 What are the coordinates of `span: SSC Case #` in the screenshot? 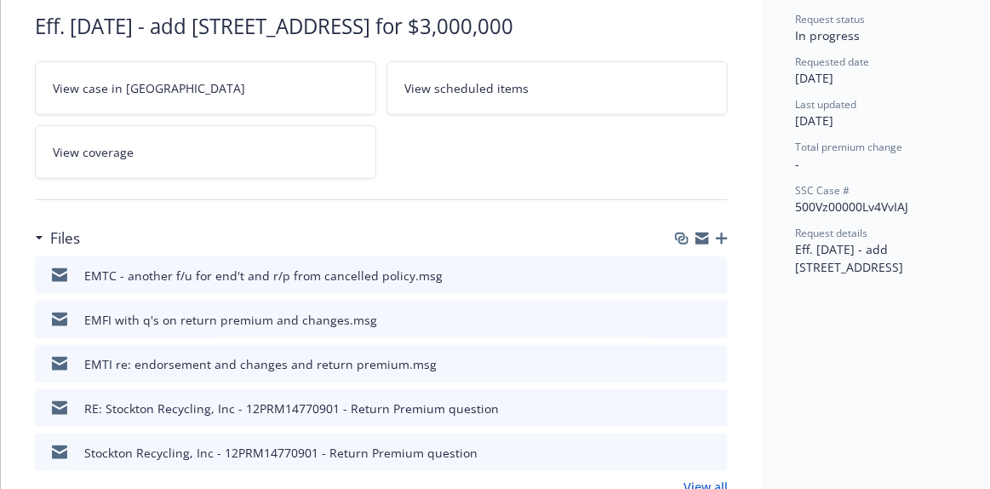 It's located at (823, 190).